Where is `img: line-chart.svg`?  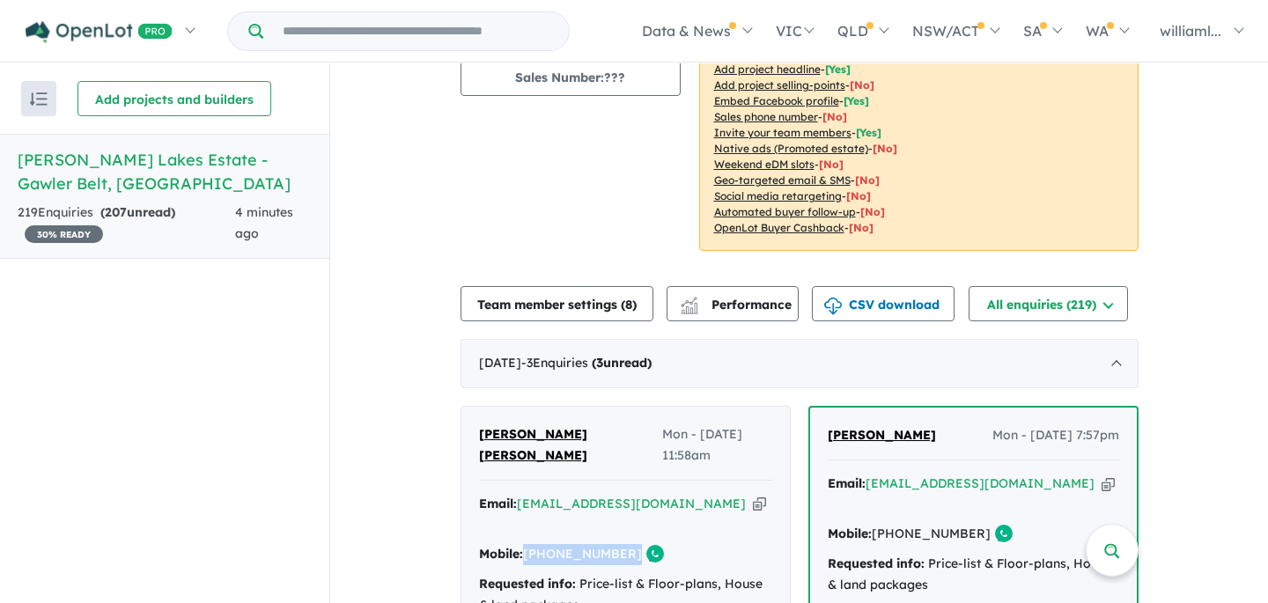
img: line-chart.svg is located at coordinates (688, 301).